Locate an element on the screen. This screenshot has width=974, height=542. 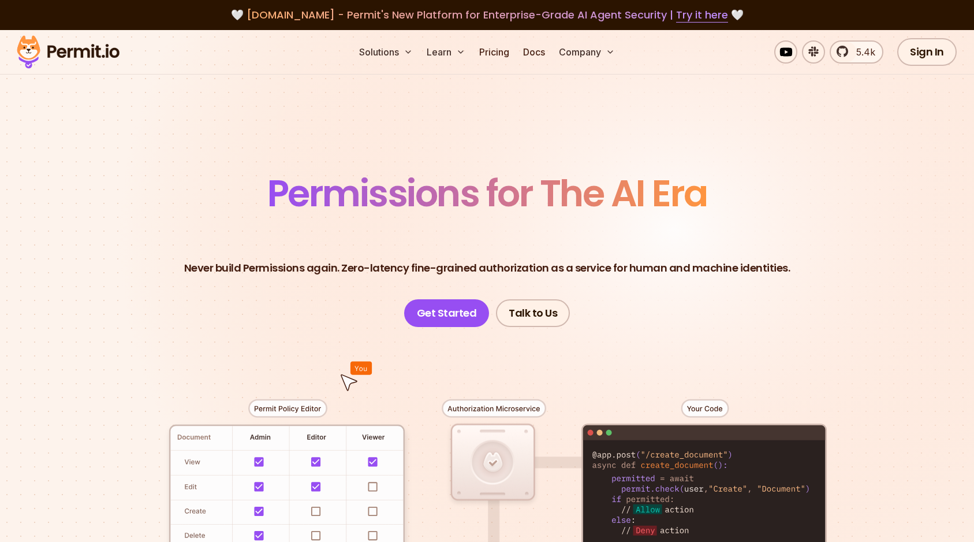
button: Learn is located at coordinates (446, 52).